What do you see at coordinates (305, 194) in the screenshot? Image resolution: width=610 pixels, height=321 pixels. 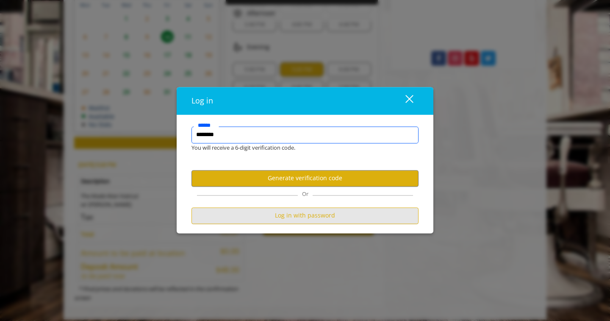 I see `span: Or` at bounding box center [305, 194].